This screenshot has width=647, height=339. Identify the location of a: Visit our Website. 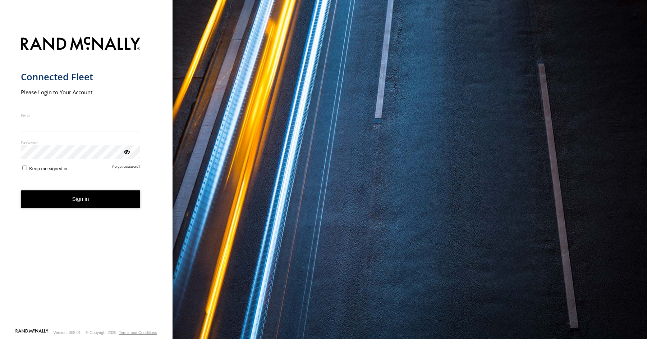
(32, 332).